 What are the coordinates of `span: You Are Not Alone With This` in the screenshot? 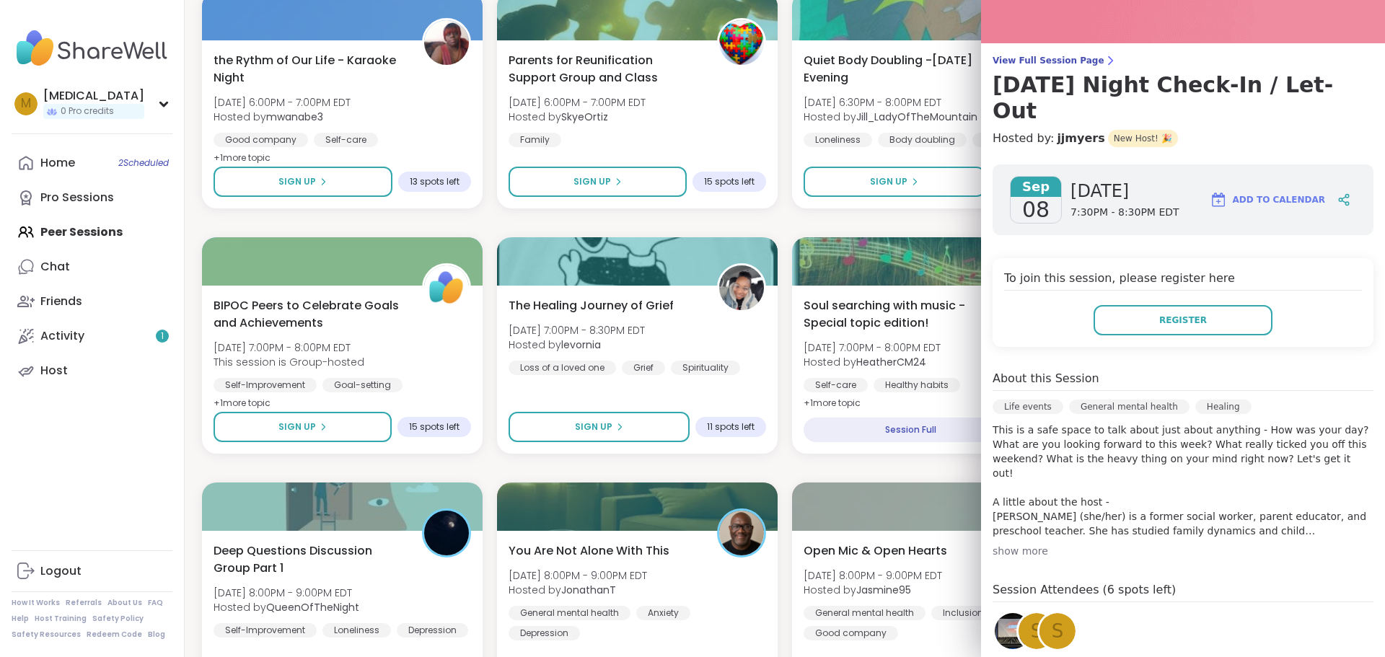 It's located at (588, 551).